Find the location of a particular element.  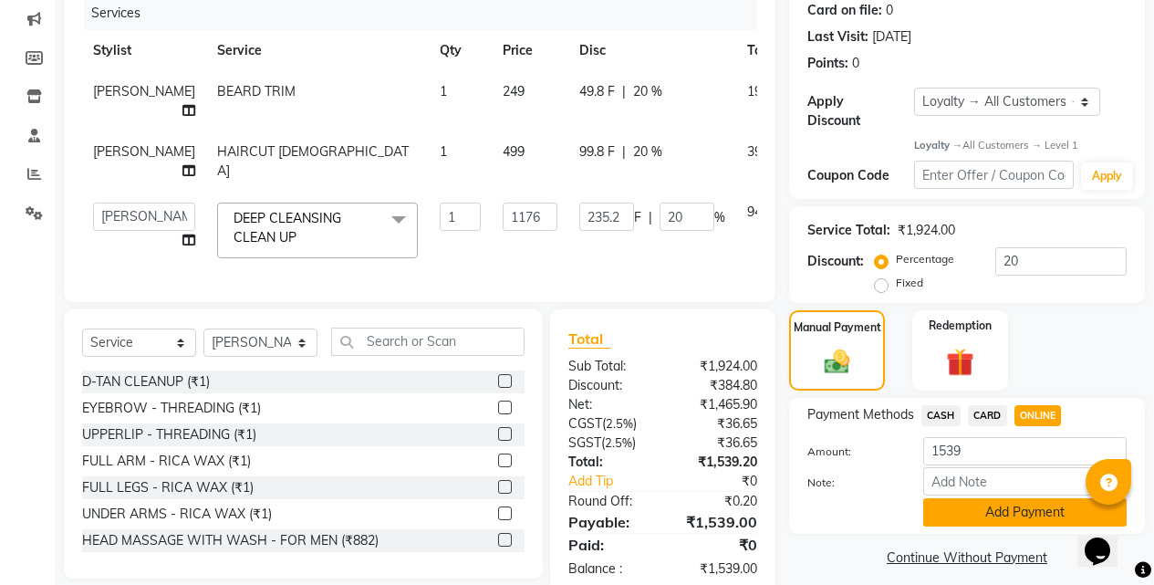

label: Amount: is located at coordinates (851, 452).